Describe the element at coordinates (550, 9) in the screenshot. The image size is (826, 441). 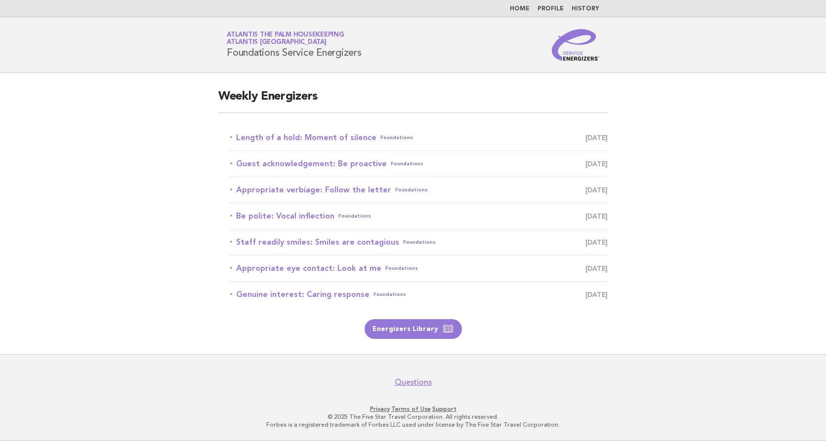
I see `a: Profile` at that location.